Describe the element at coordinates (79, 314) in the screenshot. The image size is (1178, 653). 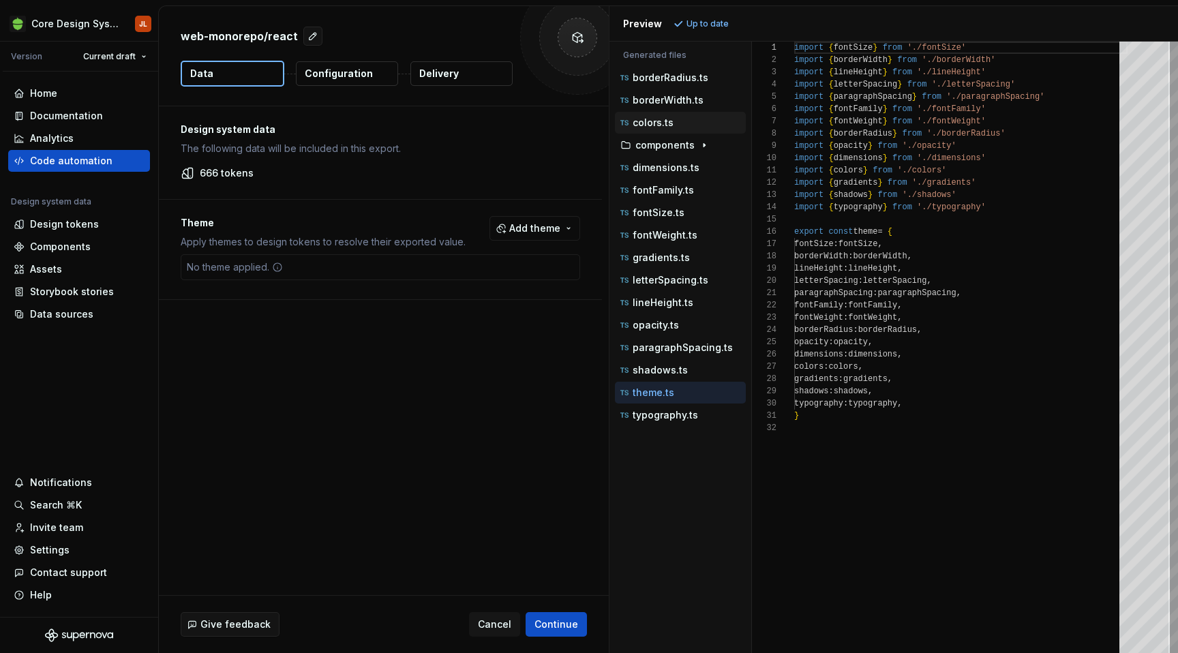
I see `a: Data sources` at that location.